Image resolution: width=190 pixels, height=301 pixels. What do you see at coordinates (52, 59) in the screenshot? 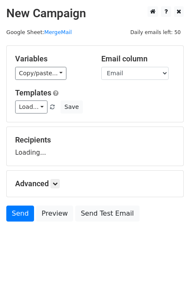
I see `h5: Variables` at bounding box center [52, 59].